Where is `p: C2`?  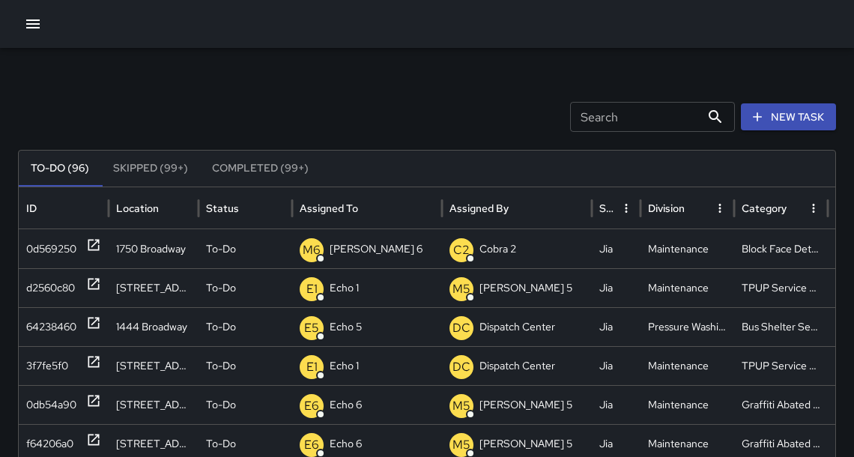
p: C2 is located at coordinates (462, 250).